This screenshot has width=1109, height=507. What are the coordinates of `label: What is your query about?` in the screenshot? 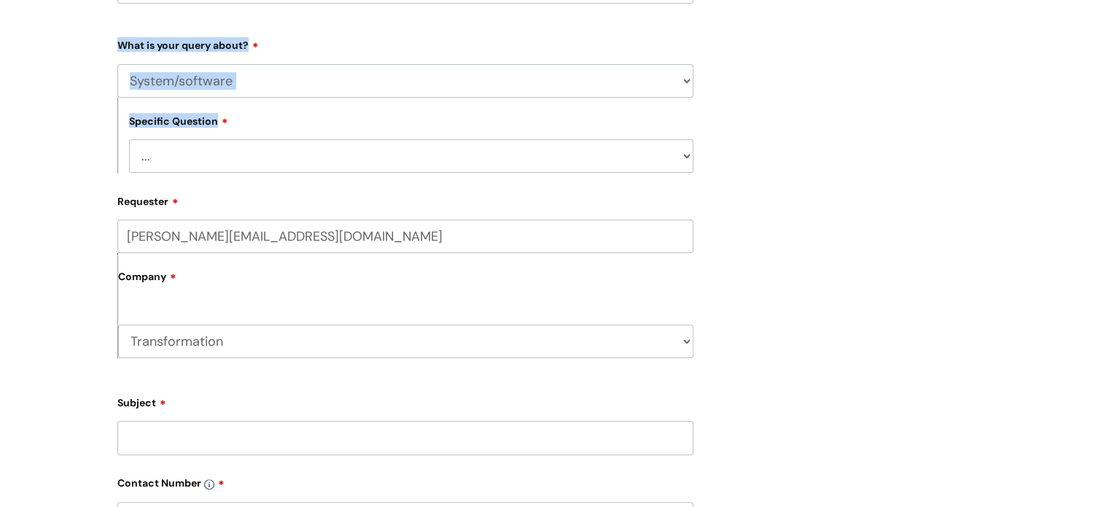 It's located at (405, 43).